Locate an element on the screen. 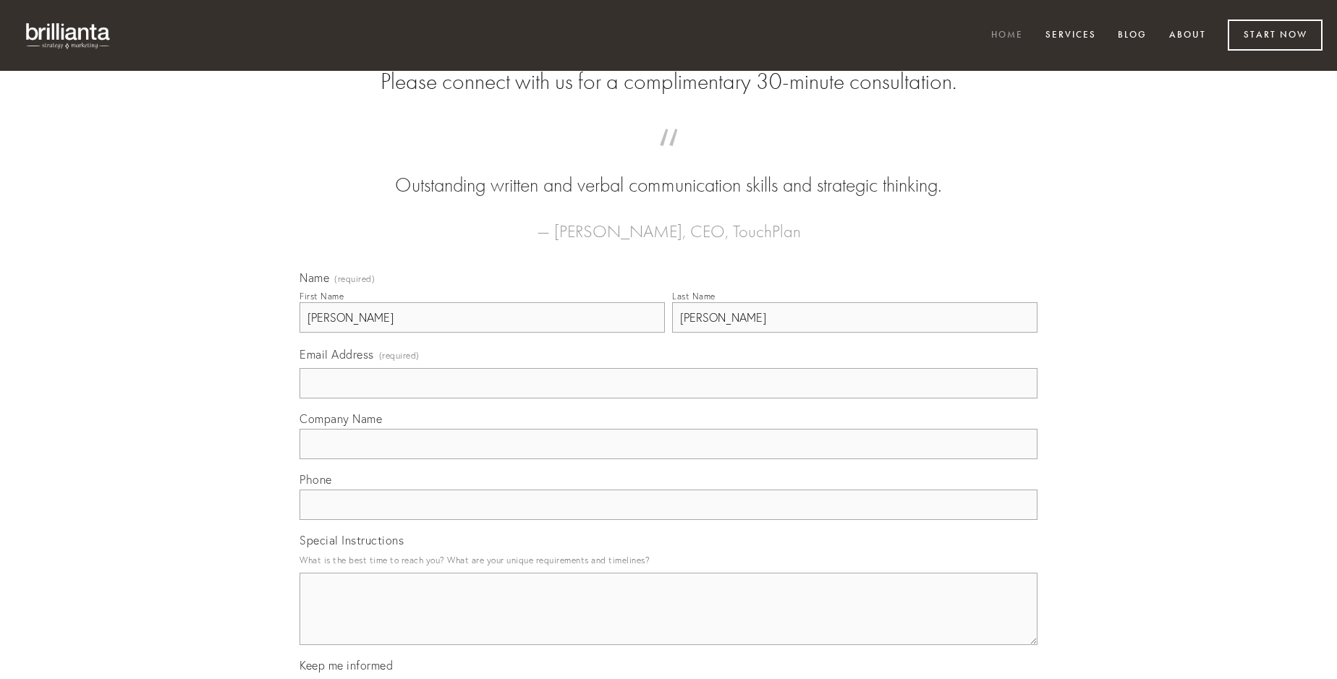  a: Start Now is located at coordinates (1275, 35).